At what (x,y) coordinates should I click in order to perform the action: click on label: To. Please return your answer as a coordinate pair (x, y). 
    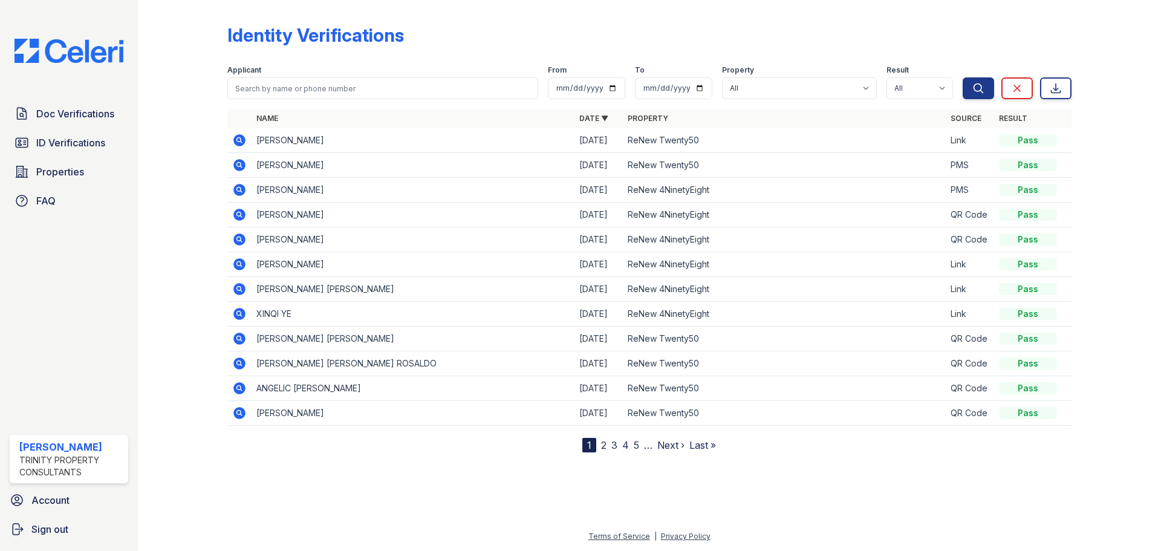
    Looking at the image, I should click on (640, 70).